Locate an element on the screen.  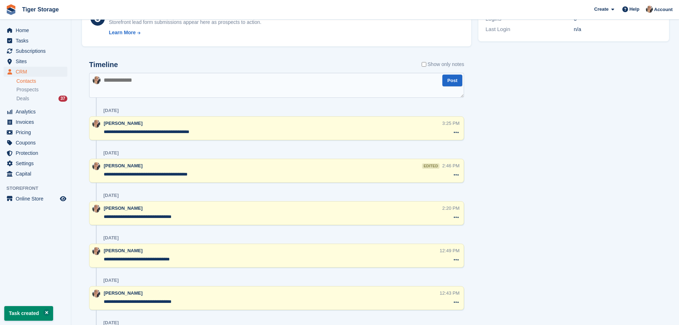
a: Tiger Storage is located at coordinates (40, 9).